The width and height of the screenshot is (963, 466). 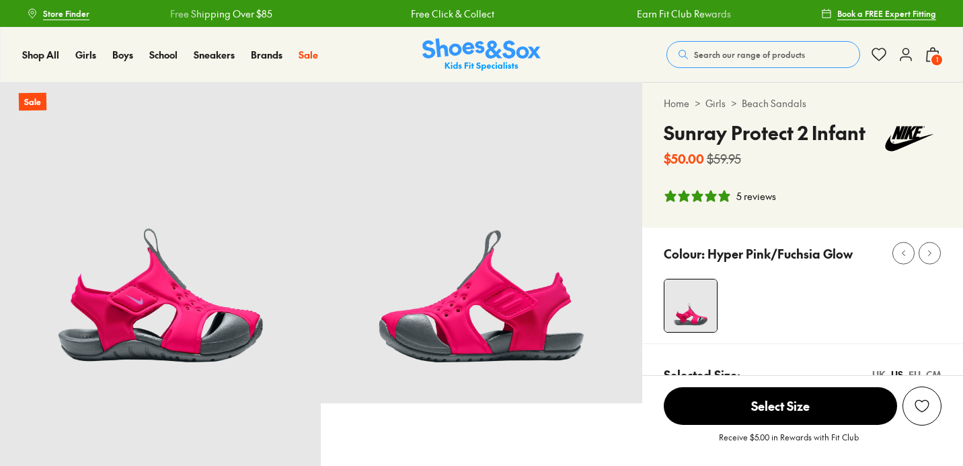 What do you see at coordinates (58, 13) in the screenshot?
I see `a: Store Finder` at bounding box center [58, 13].